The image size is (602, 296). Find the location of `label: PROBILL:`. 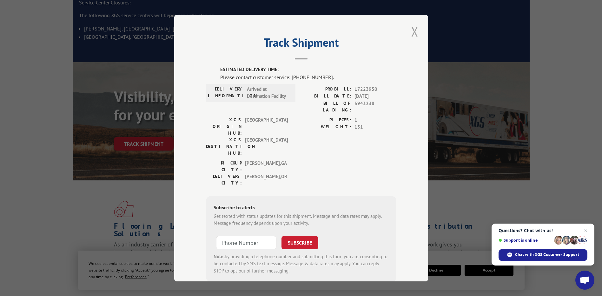

label: PROBILL: is located at coordinates (326, 89).